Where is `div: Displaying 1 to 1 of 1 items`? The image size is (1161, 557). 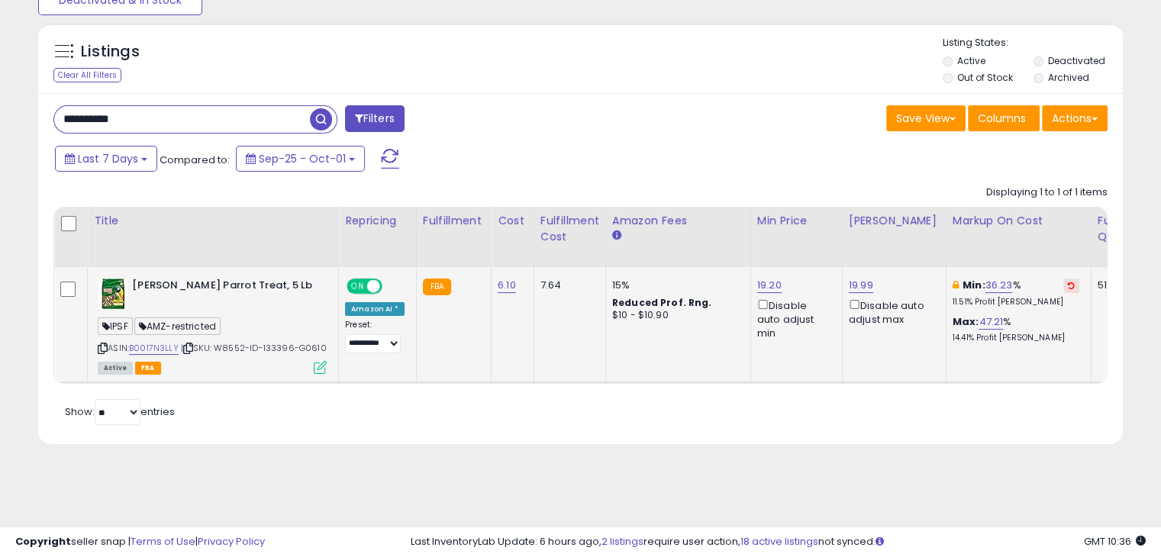
div: Displaying 1 to 1 of 1 items is located at coordinates (1046, 192).